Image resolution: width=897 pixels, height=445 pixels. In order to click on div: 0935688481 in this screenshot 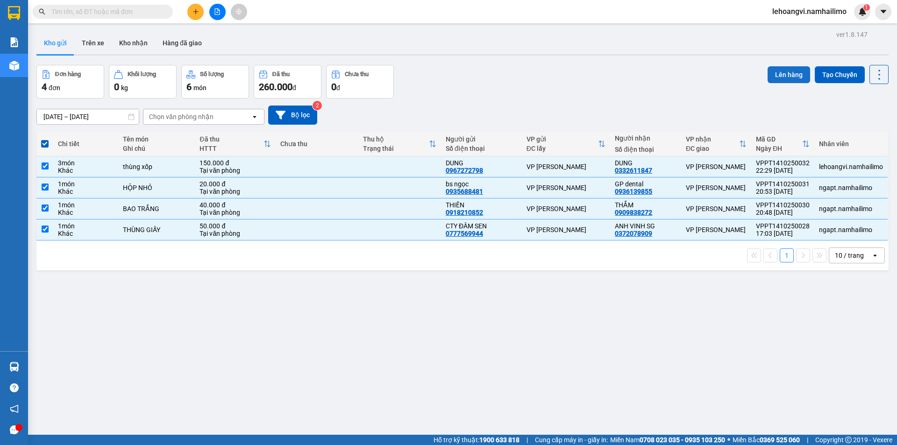, I will do `click(464, 191)`.